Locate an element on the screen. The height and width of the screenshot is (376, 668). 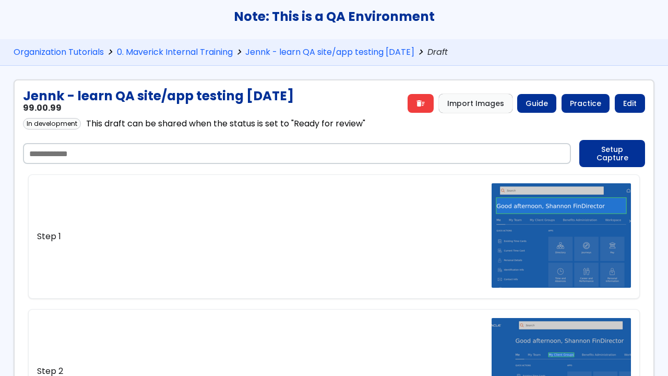
div: This draft can be shared when the status is set to "Ready for review" is located at coordinates (225, 124).